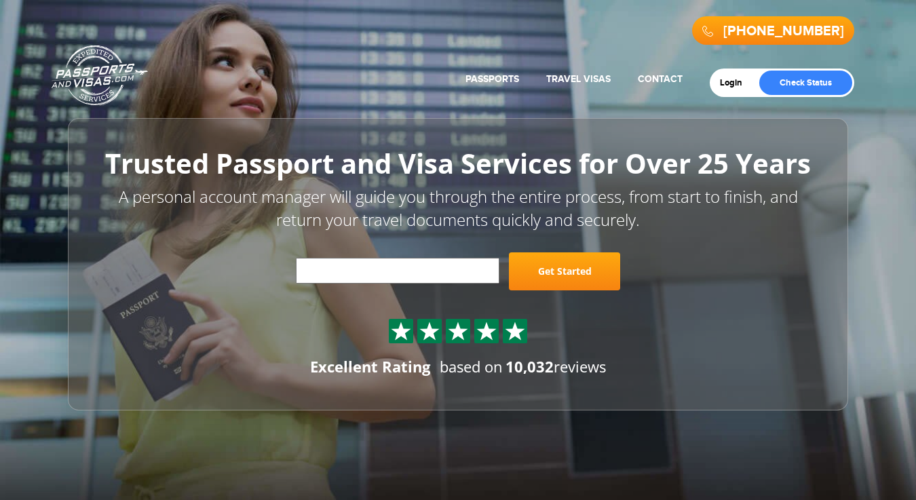 Image resolution: width=916 pixels, height=500 pixels. Describe the element at coordinates (660, 79) in the screenshot. I see `a: Contact` at that location.